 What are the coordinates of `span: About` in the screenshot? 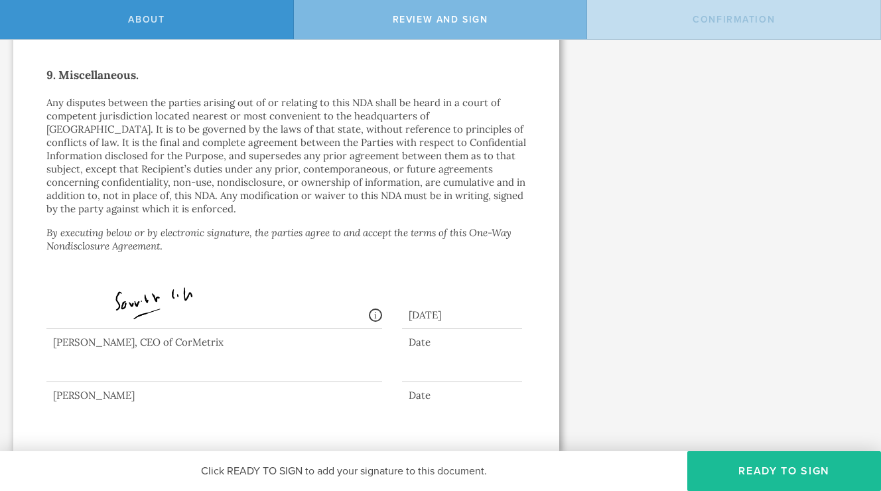 It's located at (146, 19).